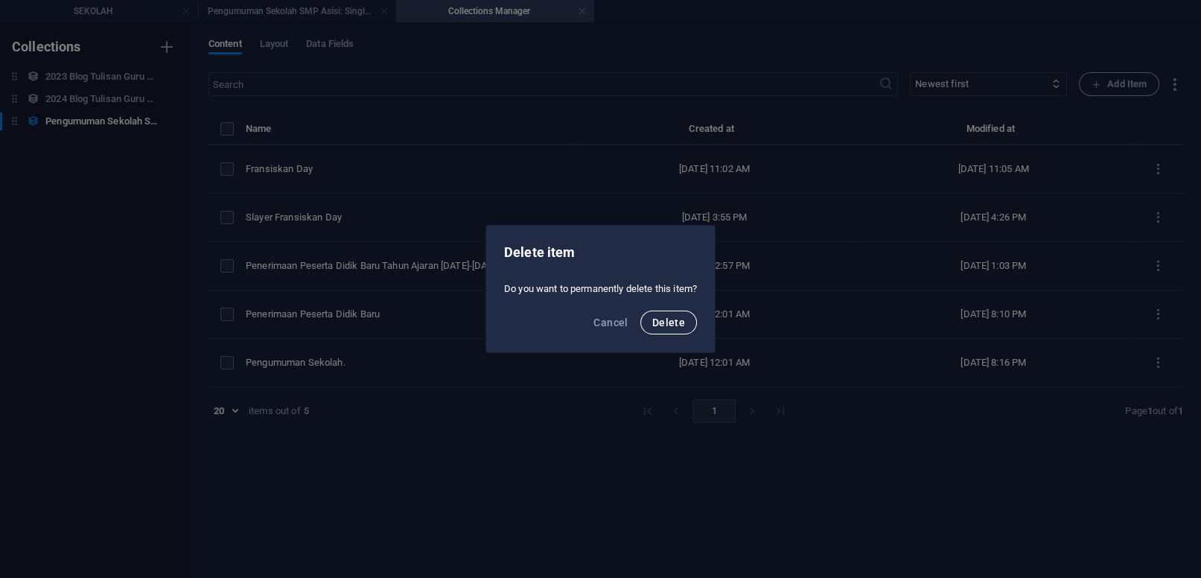 The image size is (1201, 578). What do you see at coordinates (669, 322) in the screenshot?
I see `span: Delete` at bounding box center [669, 322].